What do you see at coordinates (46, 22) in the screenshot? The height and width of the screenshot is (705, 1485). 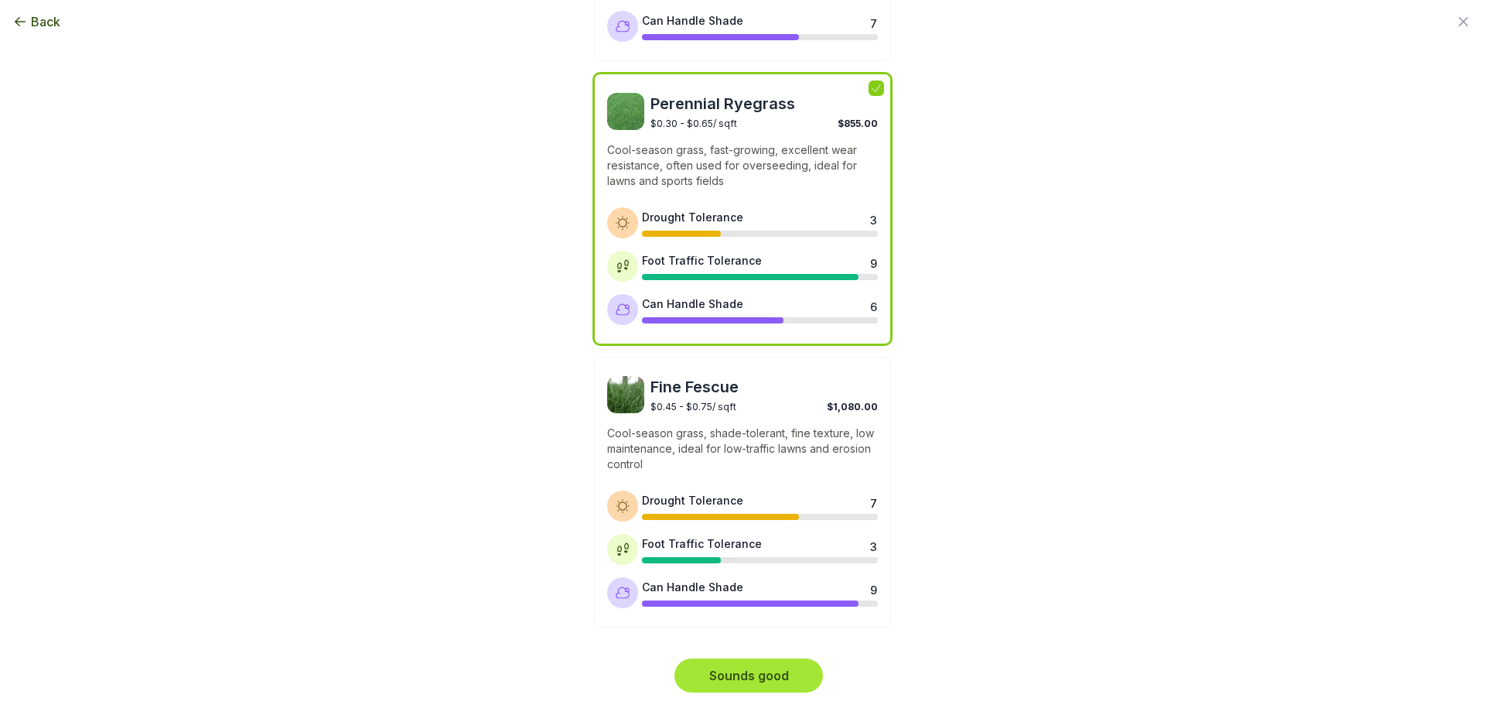 I see `span: Back` at bounding box center [46, 22].